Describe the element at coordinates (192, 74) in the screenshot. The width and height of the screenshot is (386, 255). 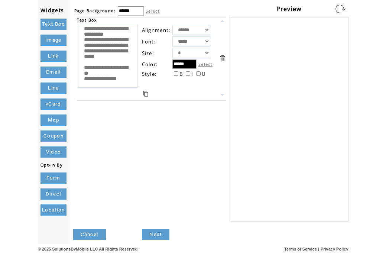
I see `span: I` at that location.